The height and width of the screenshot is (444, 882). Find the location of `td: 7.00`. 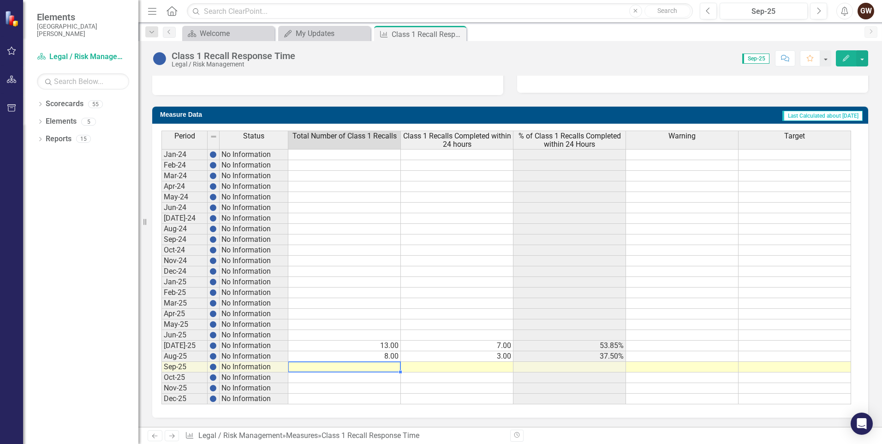

td: 7.00 is located at coordinates (457, 346).